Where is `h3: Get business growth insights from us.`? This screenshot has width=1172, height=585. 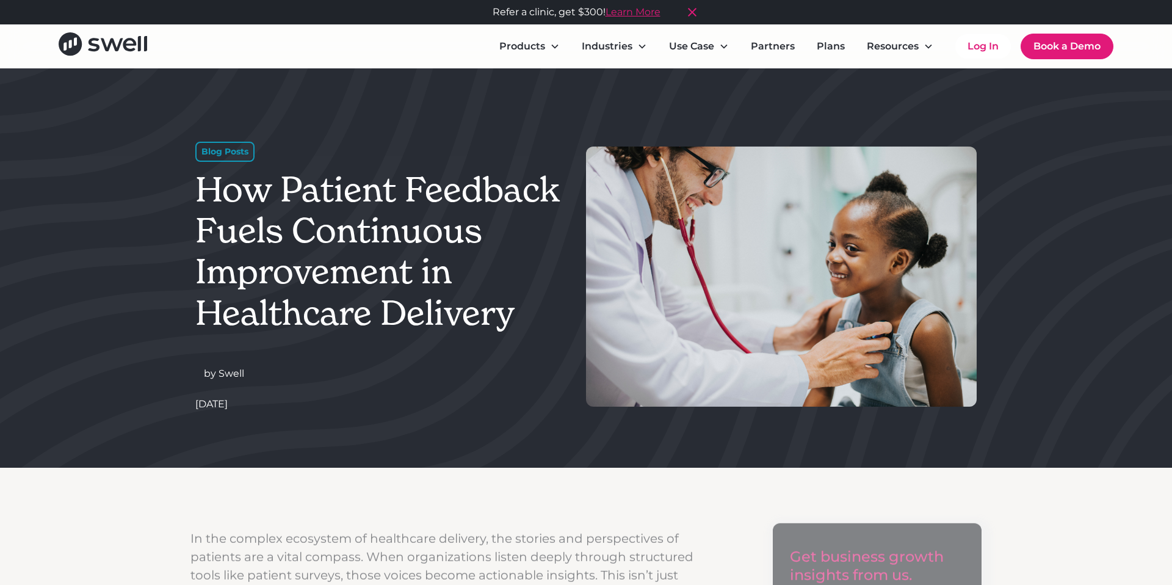
h3: Get business growth insights from us. is located at coordinates (878, 566).